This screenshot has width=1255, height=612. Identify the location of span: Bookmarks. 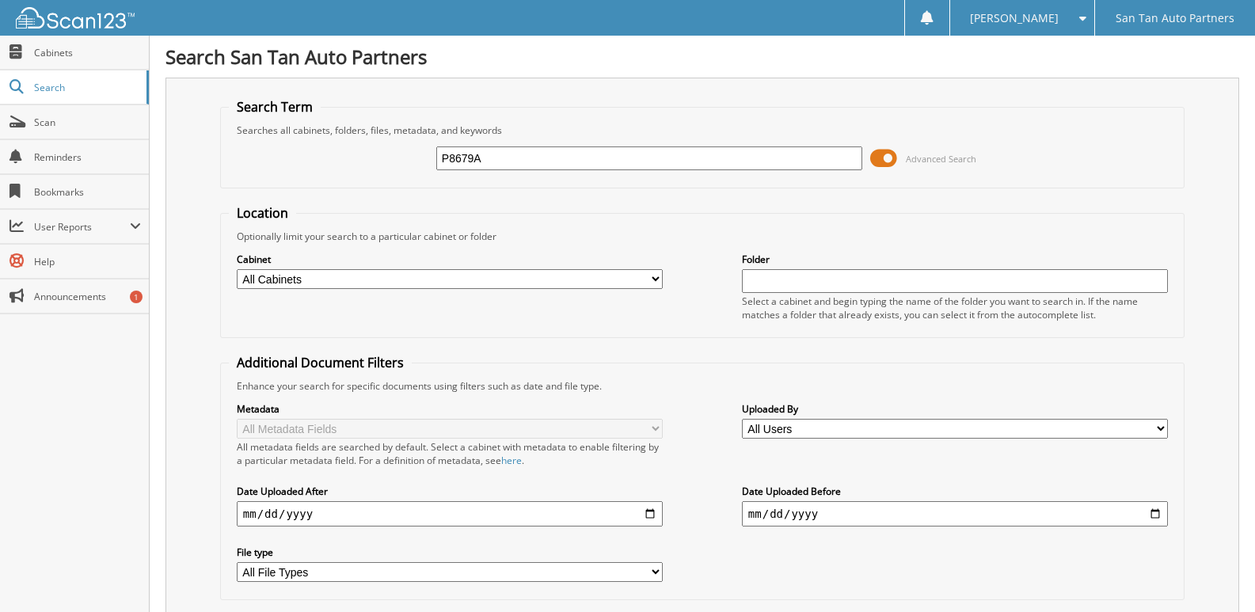
(87, 192).